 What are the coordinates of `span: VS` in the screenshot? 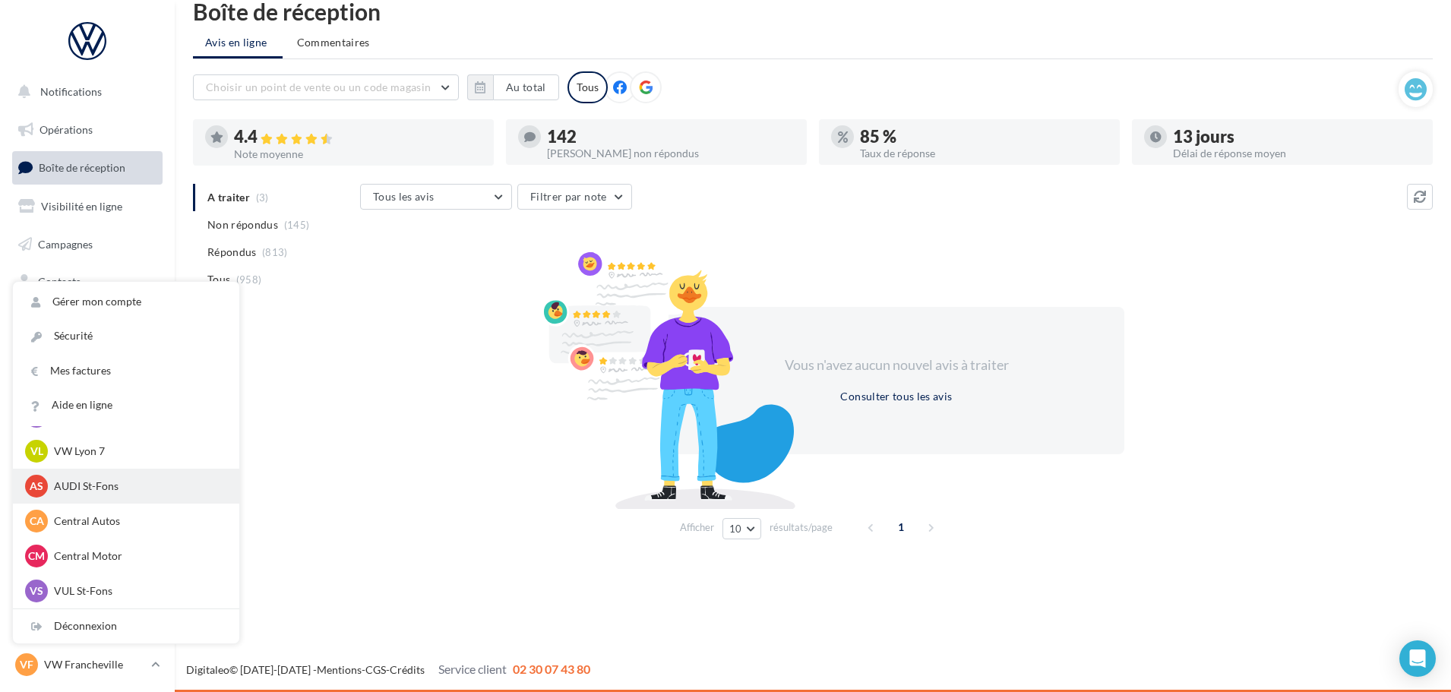 It's located at (36, 591).